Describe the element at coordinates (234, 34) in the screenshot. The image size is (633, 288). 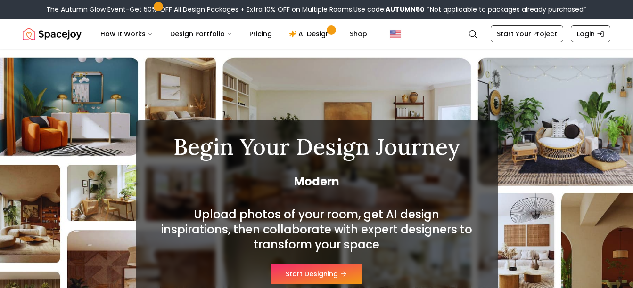
I see `nav: Main` at that location.